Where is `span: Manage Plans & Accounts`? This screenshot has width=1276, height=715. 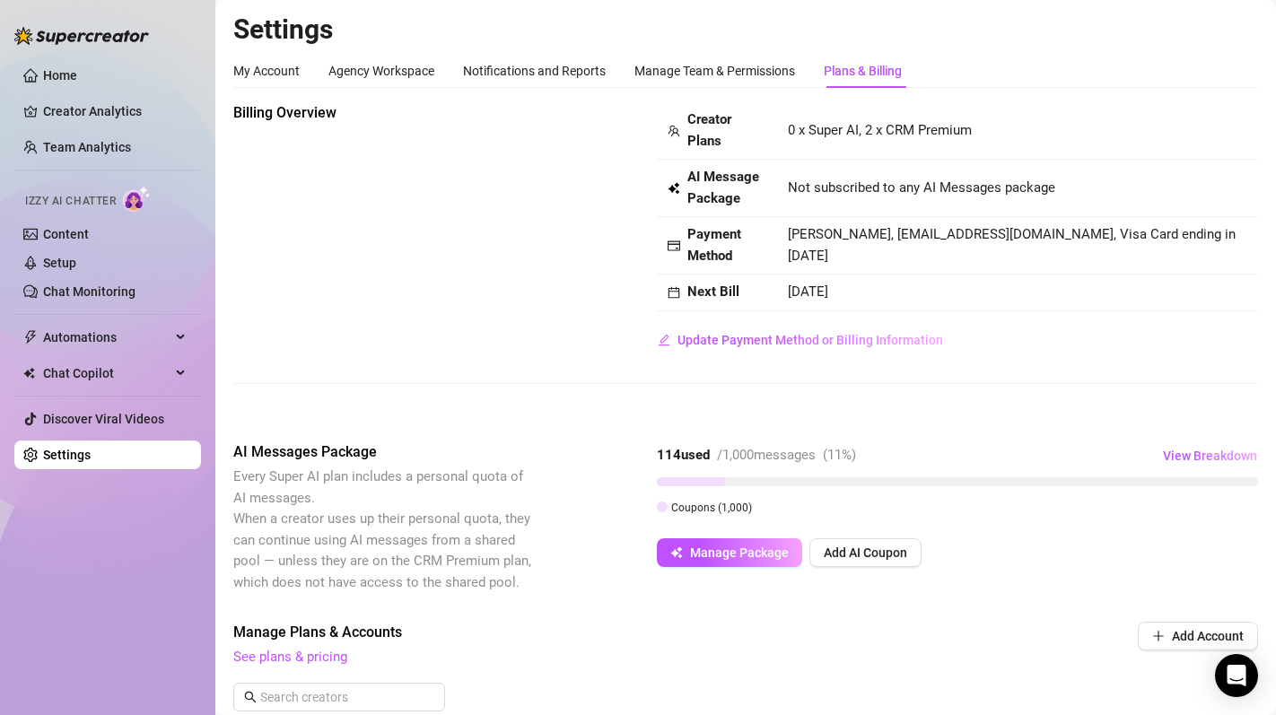 span: Manage Plans & Accounts is located at coordinates (625, 633).